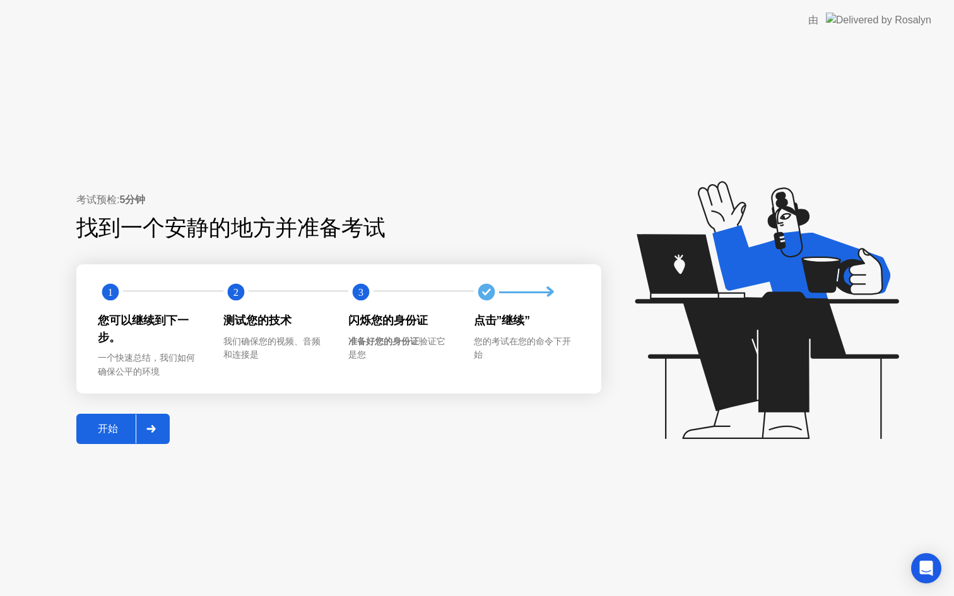 The image size is (954, 596). I want to click on div: 您的考试在您的命令下开始, so click(526, 348).